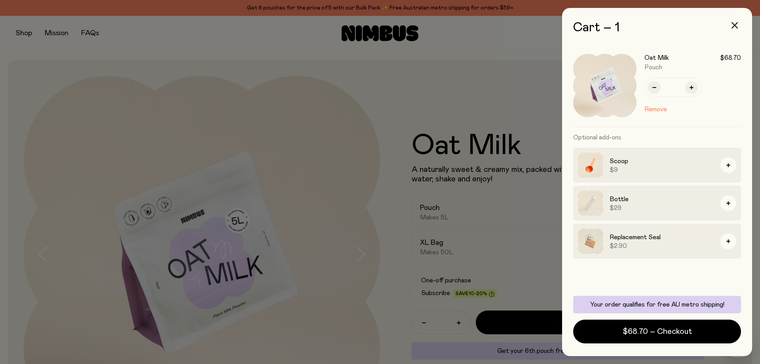 Image resolution: width=760 pixels, height=364 pixels. Describe the element at coordinates (657, 137) in the screenshot. I see `h3: Optional add-ons` at that location.